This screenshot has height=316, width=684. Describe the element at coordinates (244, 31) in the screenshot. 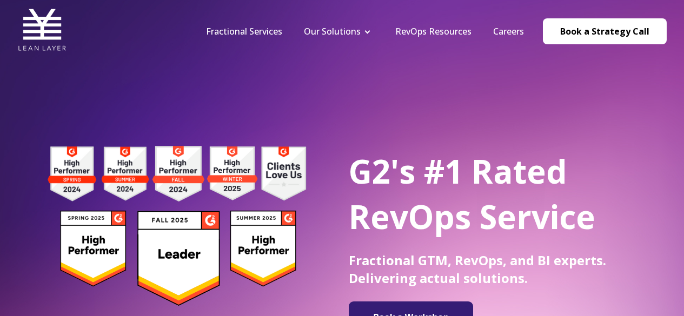

I see `a: Fractional Services` at that location.